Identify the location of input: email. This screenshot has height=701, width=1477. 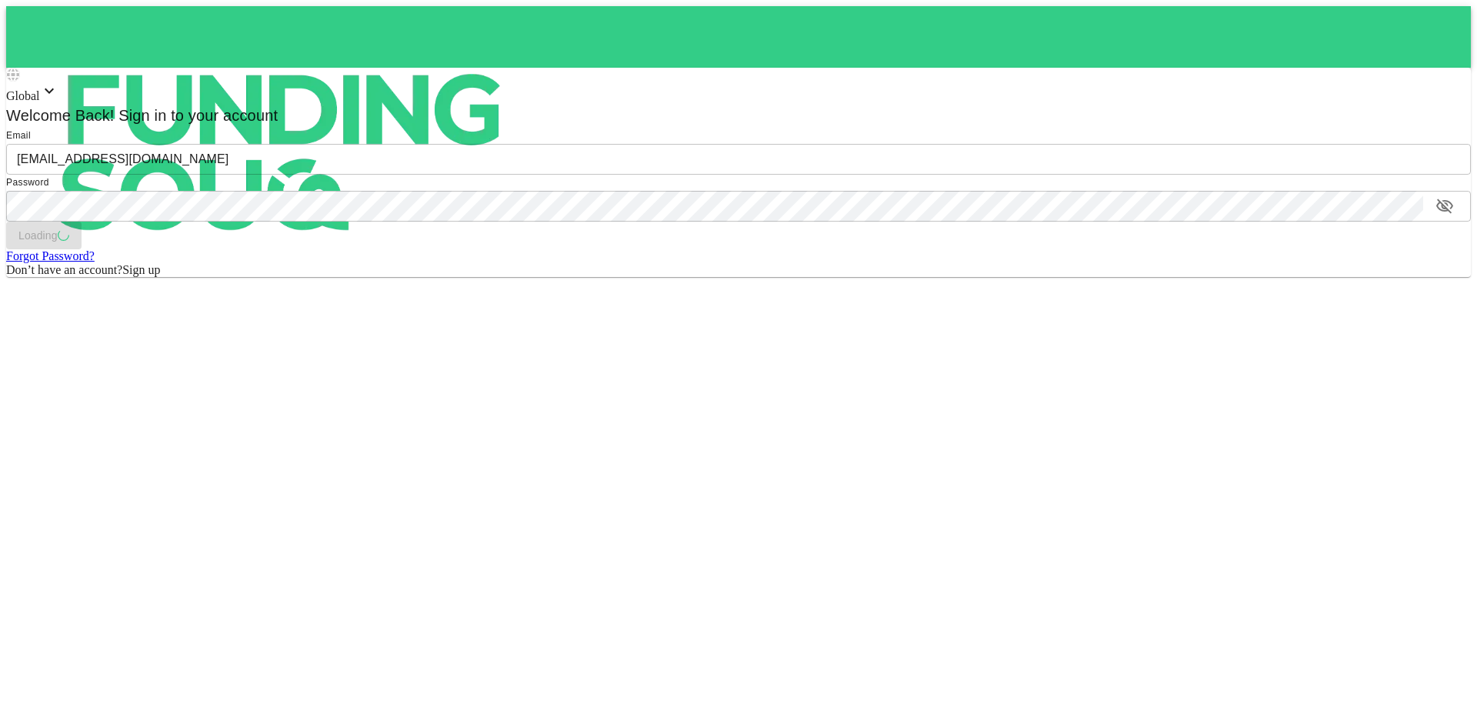
(738, 159).